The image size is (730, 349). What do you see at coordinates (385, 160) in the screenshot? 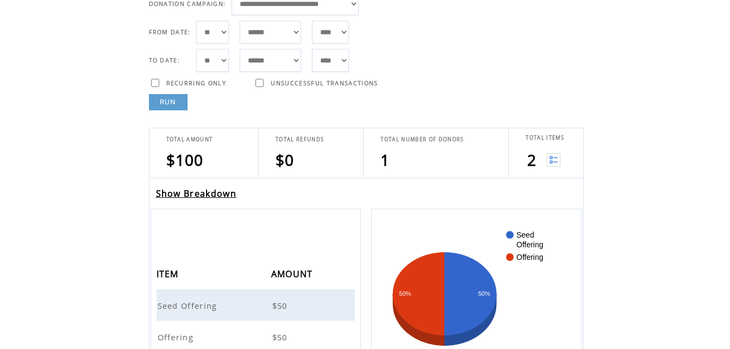
I see `span: 1` at bounding box center [385, 160].